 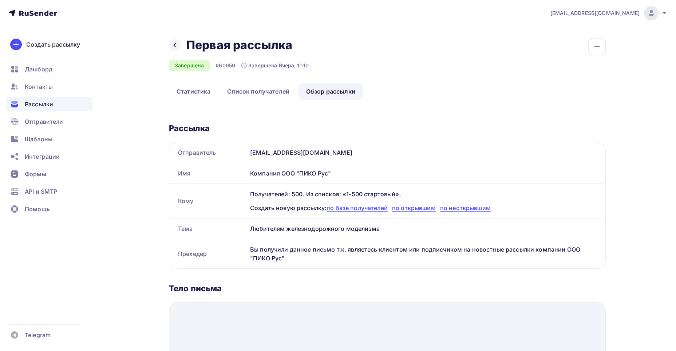 What do you see at coordinates (42, 157) in the screenshot?
I see `span: Интеграции` at bounding box center [42, 157].